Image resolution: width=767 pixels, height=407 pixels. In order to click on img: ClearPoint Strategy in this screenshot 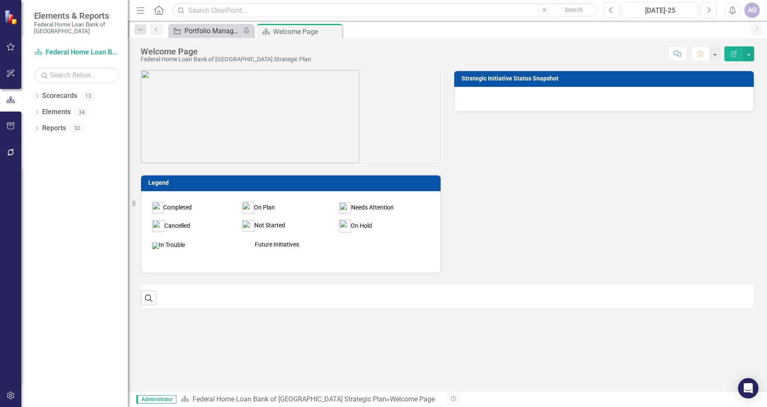, I will do `click(12, 17)`.